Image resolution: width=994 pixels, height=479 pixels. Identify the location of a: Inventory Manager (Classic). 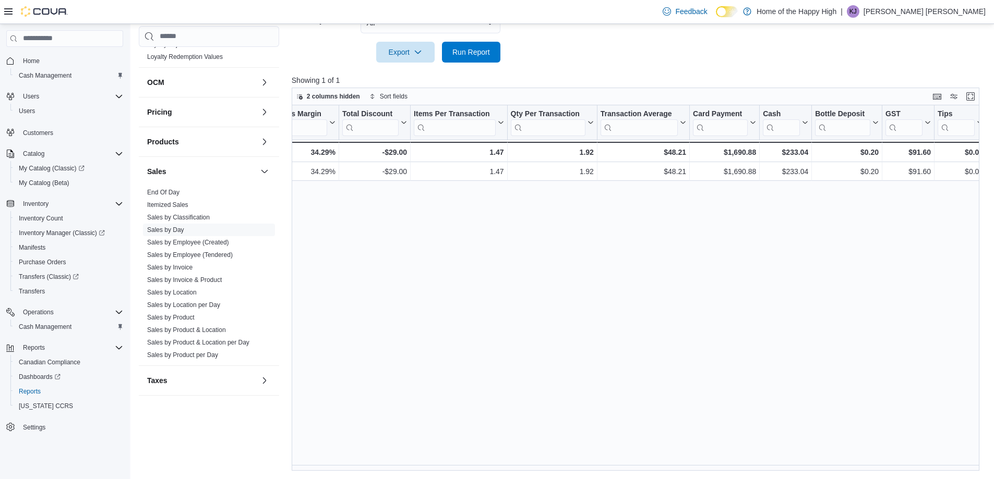
(62, 233).